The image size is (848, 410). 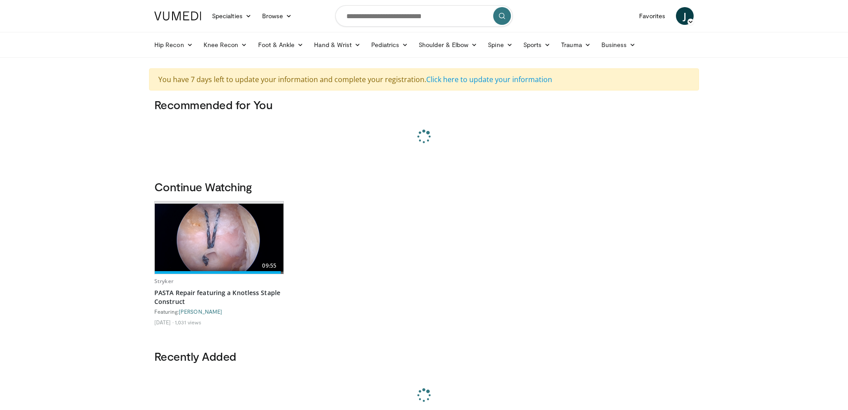 What do you see at coordinates (619, 45) in the screenshot?
I see `a: Business` at bounding box center [619, 45].